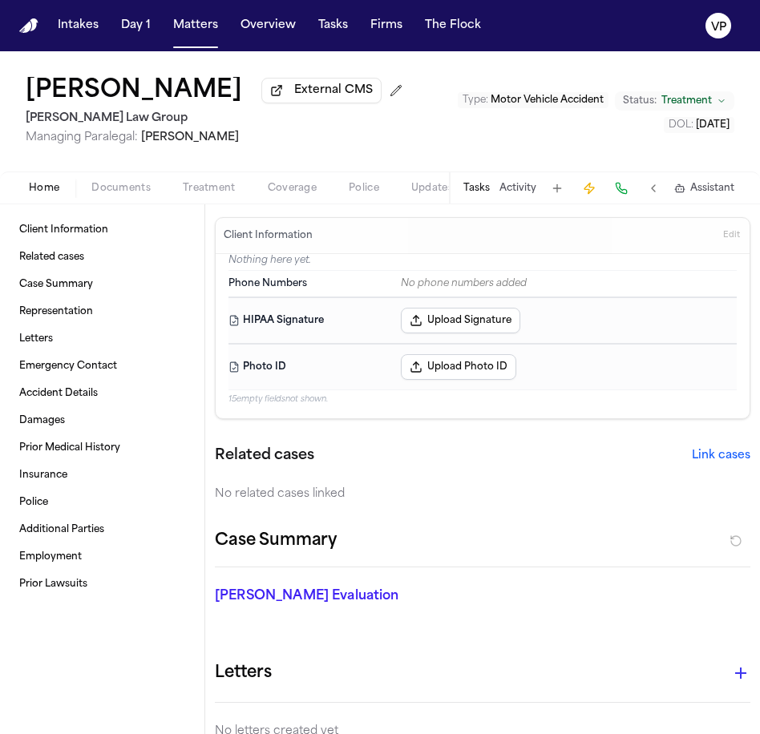 This screenshot has width=760, height=734. I want to click on span: Updates, so click(432, 188).